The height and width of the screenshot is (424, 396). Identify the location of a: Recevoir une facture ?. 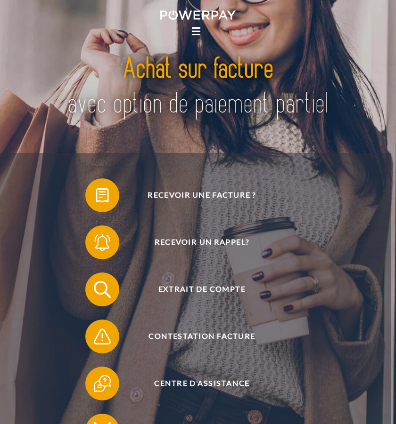
(195, 195).